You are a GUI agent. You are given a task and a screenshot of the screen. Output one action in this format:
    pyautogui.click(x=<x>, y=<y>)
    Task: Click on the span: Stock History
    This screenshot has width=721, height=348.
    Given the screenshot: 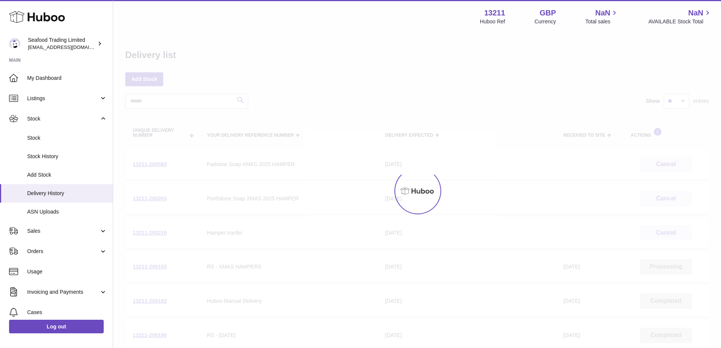 What is the action you would take?
    pyautogui.click(x=67, y=156)
    